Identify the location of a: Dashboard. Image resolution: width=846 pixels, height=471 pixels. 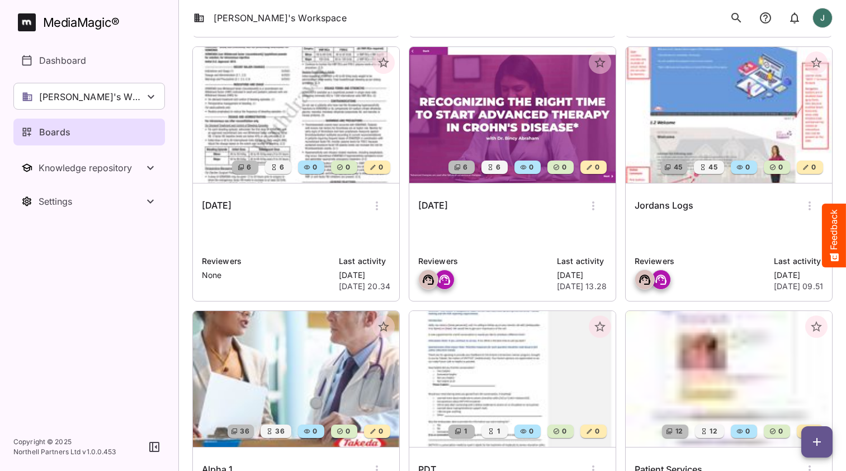
(89, 60).